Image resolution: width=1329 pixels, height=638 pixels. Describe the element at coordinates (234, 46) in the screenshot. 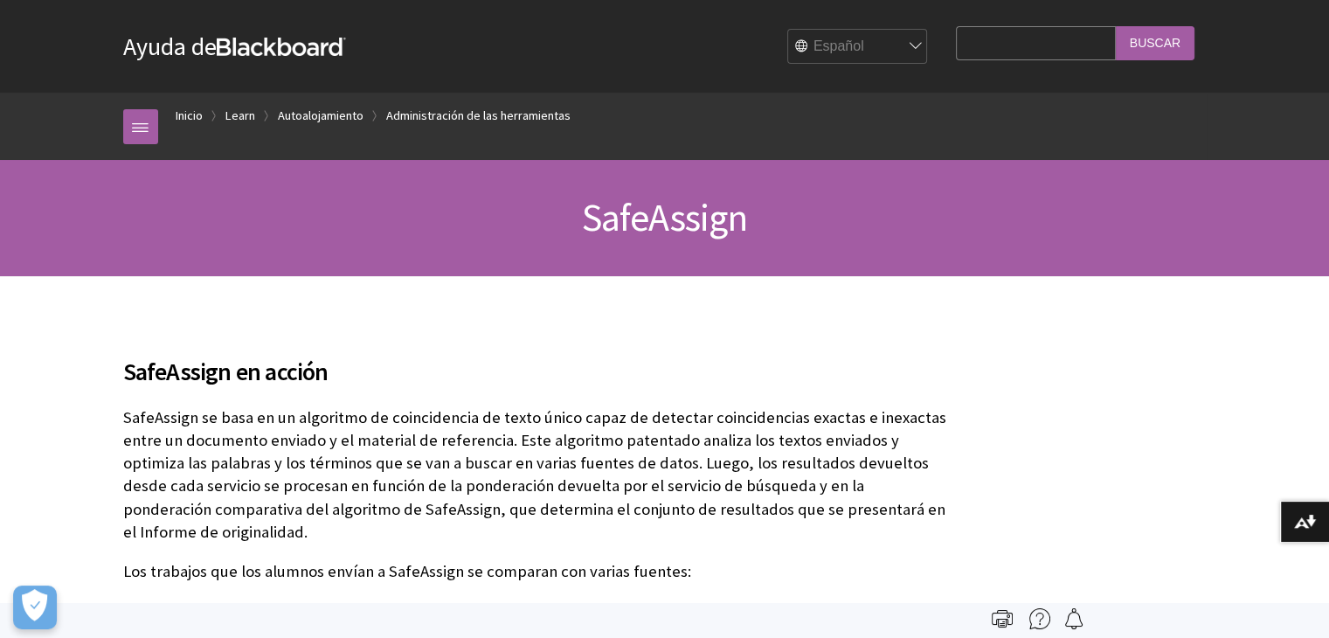

I see `a: Ayuda deBlackboard` at that location.